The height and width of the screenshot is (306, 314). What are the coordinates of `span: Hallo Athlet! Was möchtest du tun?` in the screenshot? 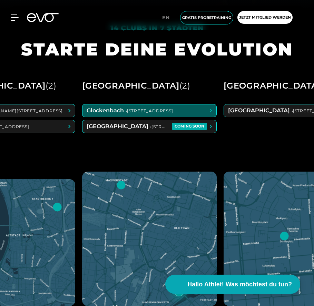 It's located at (239, 285).